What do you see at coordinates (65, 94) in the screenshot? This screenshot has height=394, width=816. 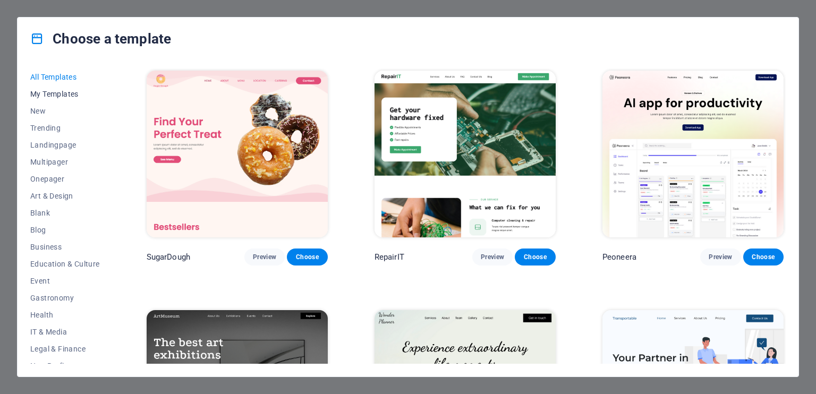 I see `button: My Templates` at bounding box center [65, 94].